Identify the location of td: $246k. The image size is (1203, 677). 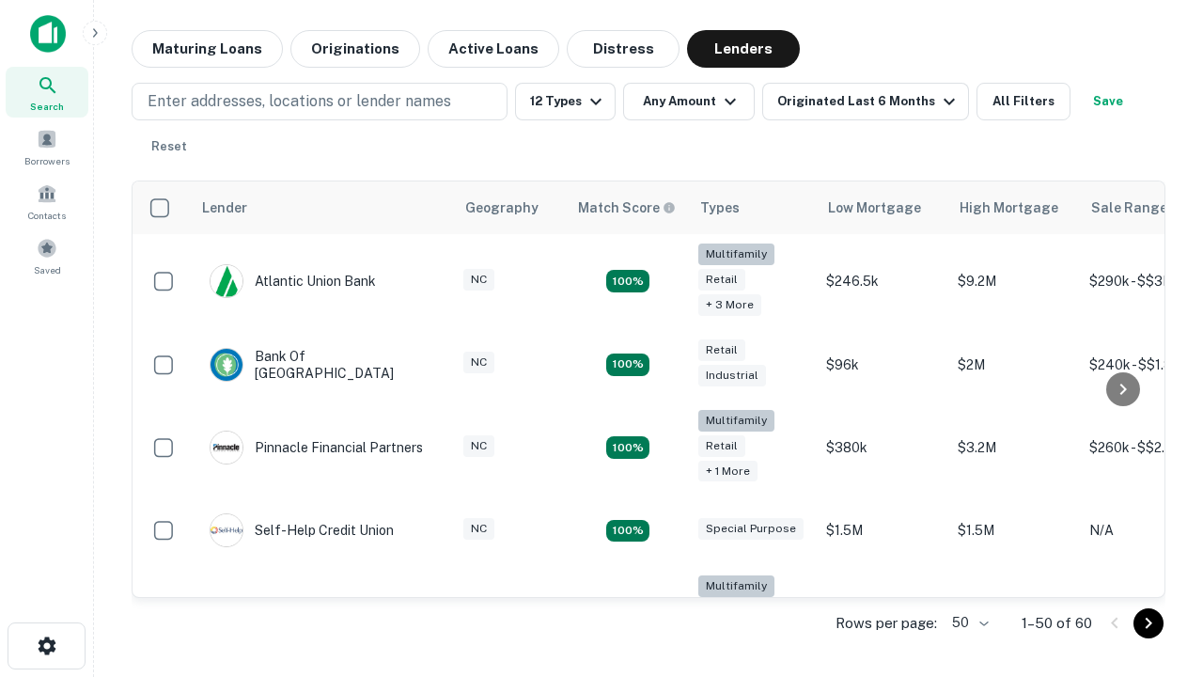
(882, 613).